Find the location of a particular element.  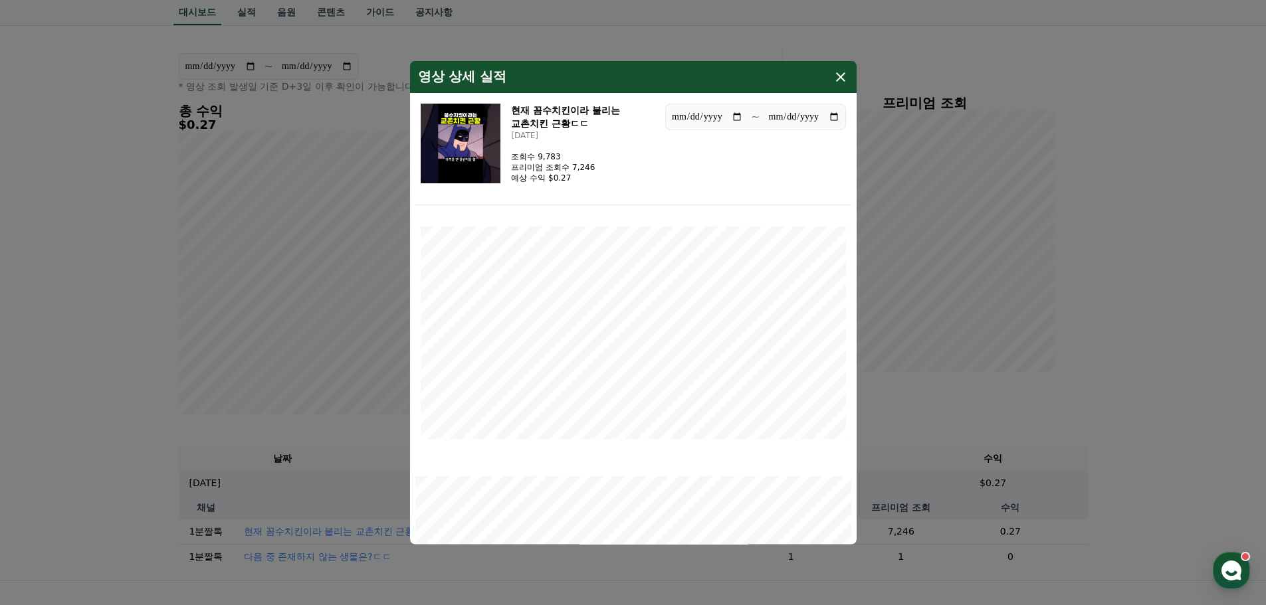

p: 예상 수익 $0.27 is located at coordinates (553, 177).